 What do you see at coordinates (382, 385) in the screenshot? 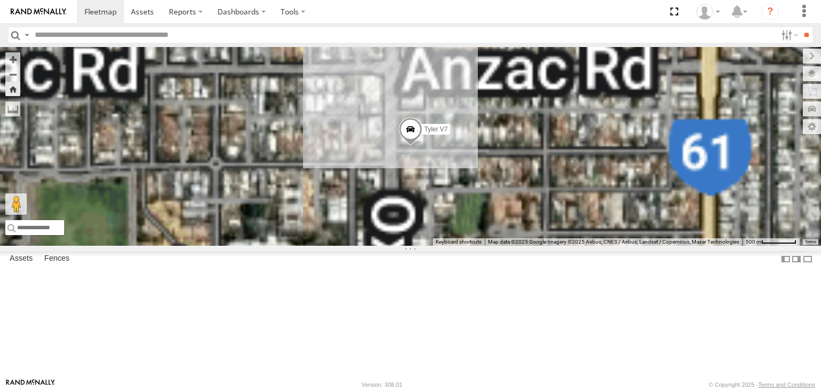
I see `div: Version: 308.01` at bounding box center [382, 385].